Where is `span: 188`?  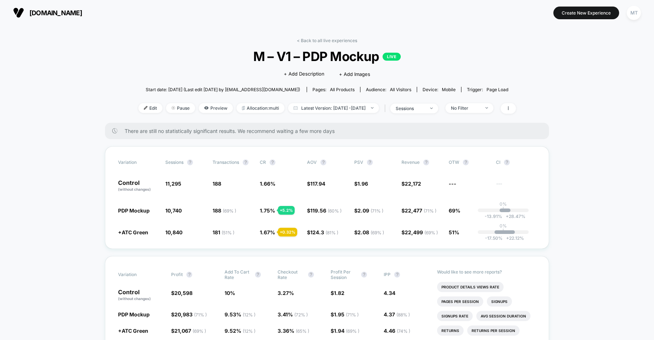 span: 188 is located at coordinates (224, 210).